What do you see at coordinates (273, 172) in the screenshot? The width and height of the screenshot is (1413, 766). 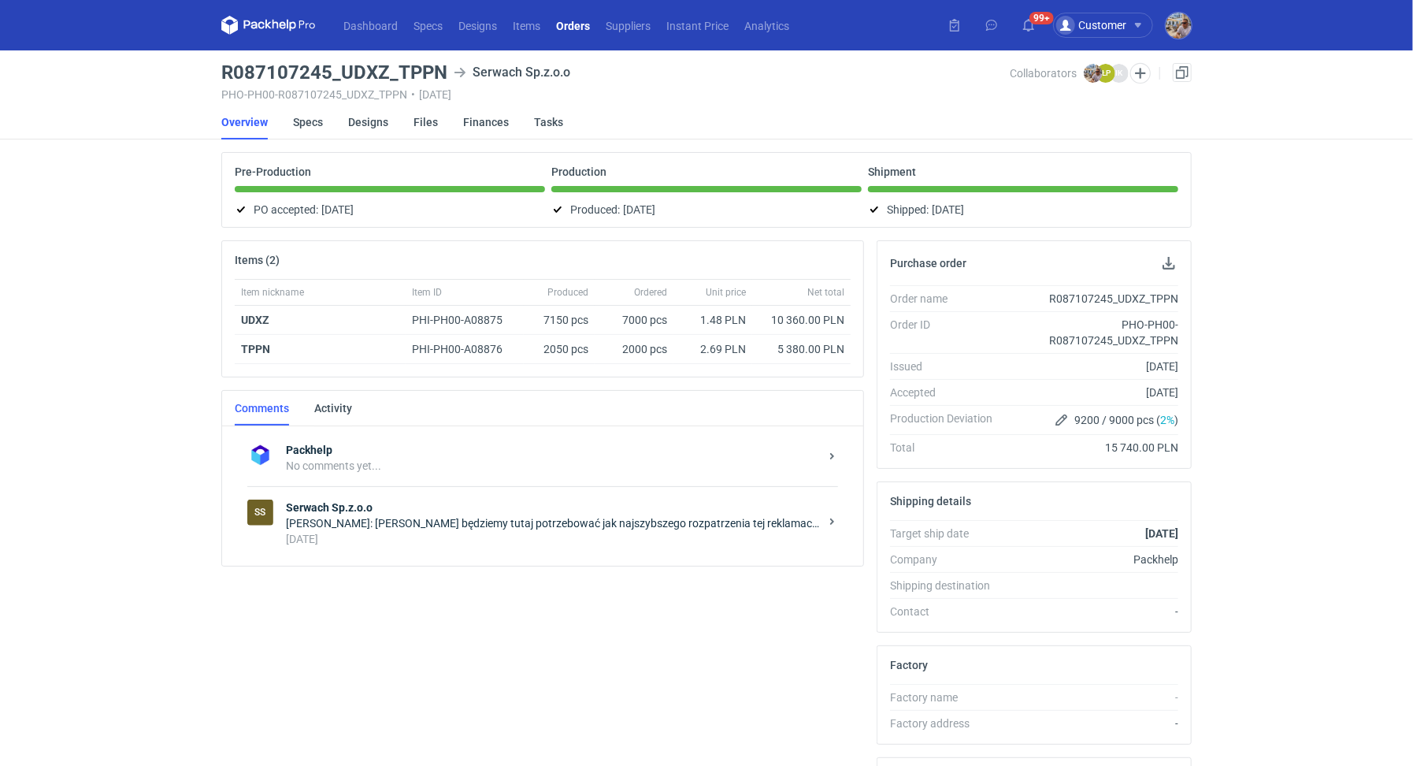 I see `p: Pre-Production` at bounding box center [273, 172].